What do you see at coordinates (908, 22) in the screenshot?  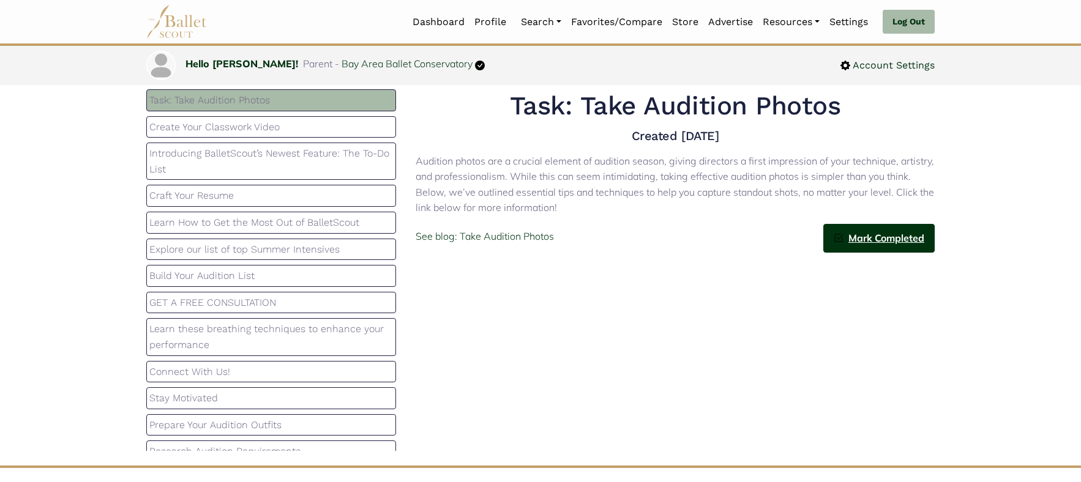 I see `a: Log Out` at bounding box center [908, 22].